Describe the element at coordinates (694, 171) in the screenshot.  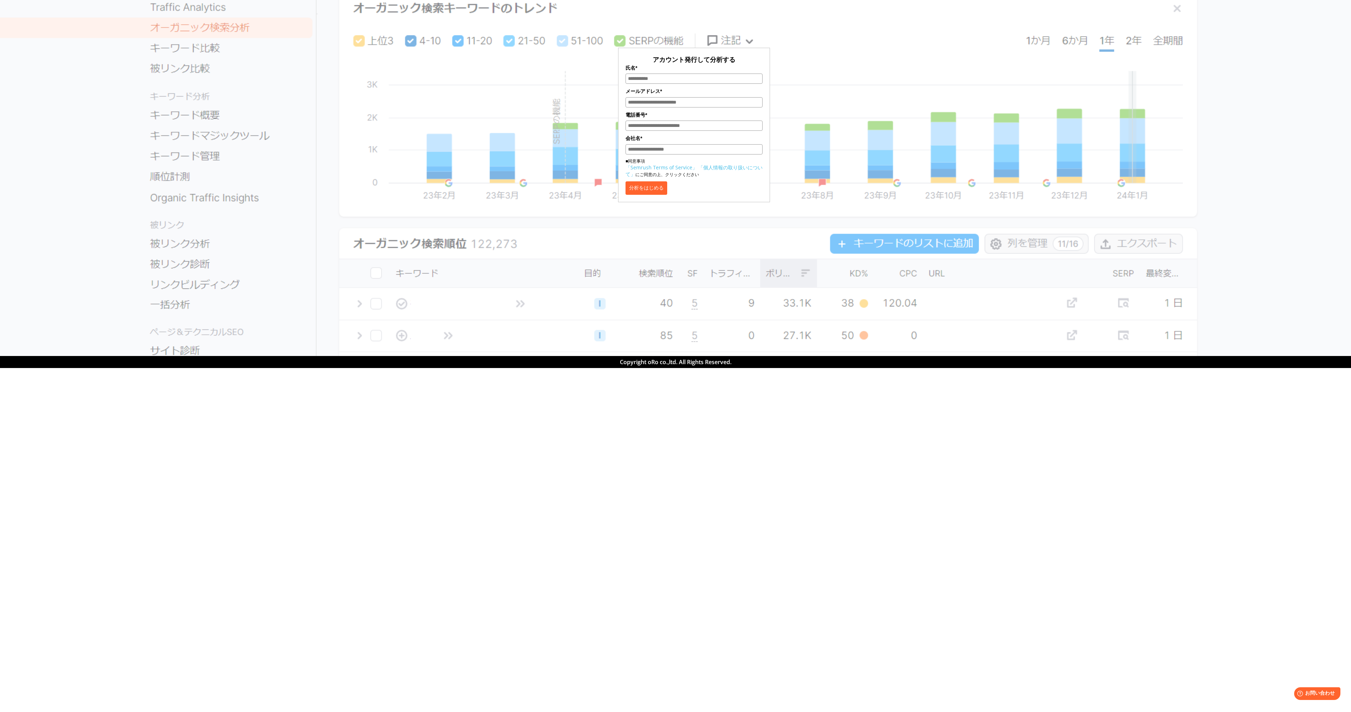
I see `a: 「個人情報の取り扱いについて」` at that location.